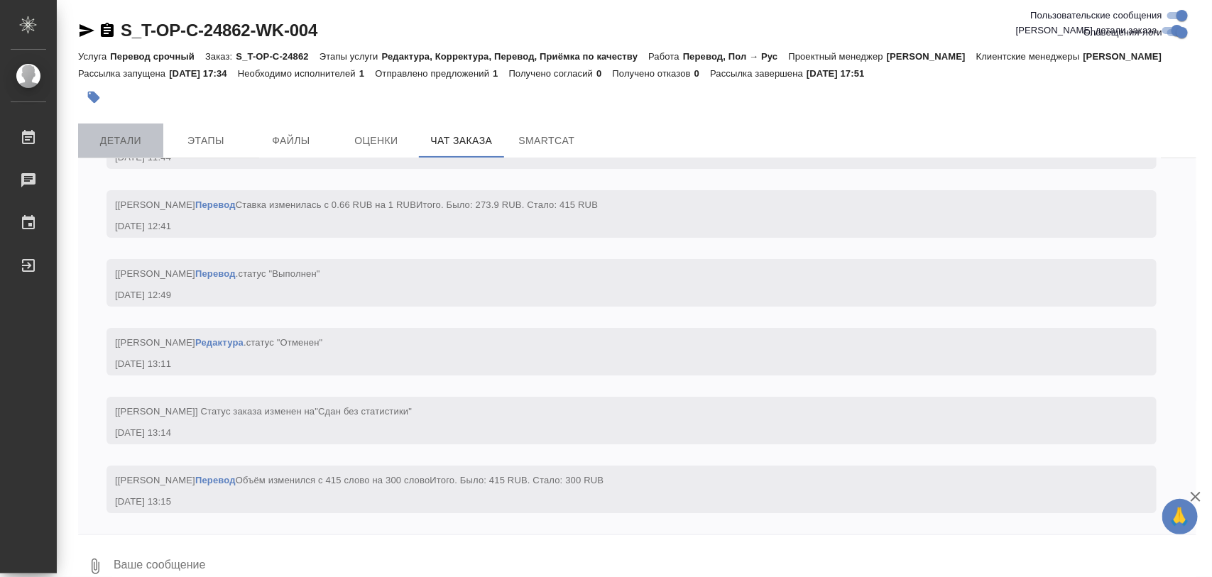 The height and width of the screenshot is (577, 1212). I want to click on p: Получено отказов, so click(653, 73).